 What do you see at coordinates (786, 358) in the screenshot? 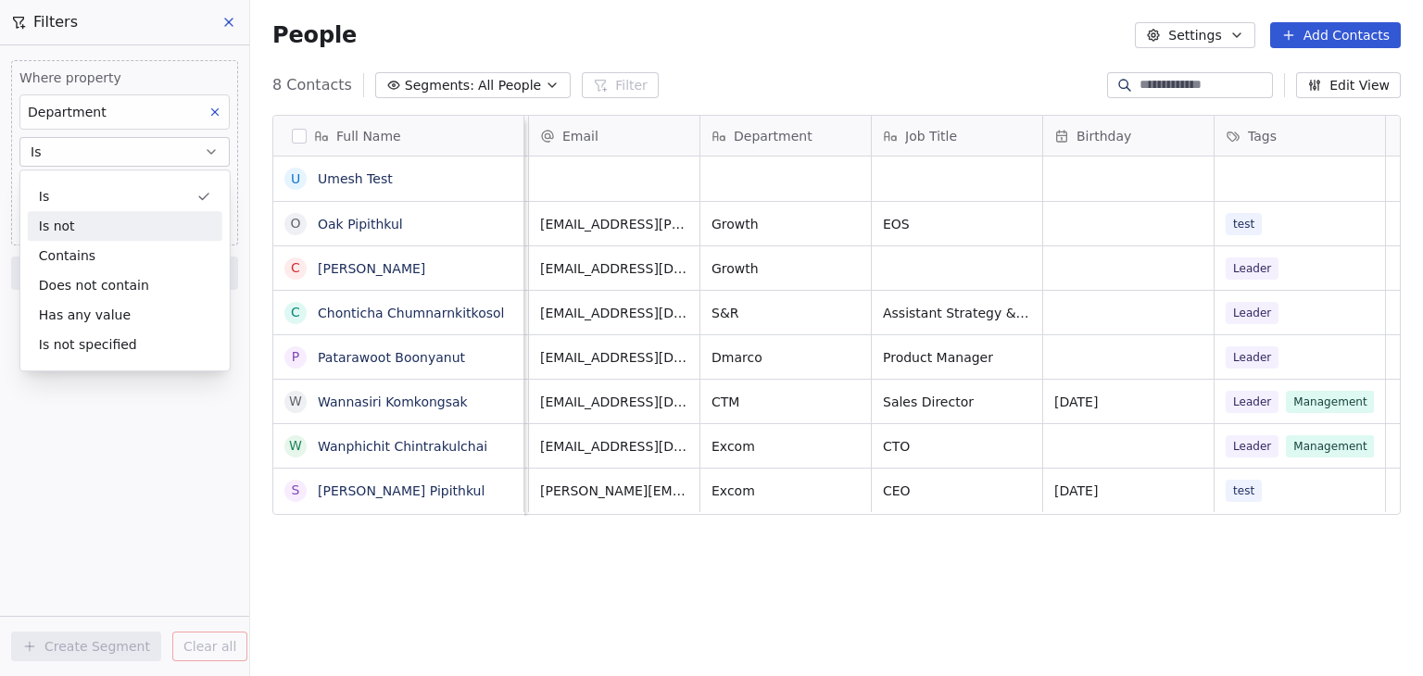
I see `span: Dmarco` at bounding box center [786, 358].